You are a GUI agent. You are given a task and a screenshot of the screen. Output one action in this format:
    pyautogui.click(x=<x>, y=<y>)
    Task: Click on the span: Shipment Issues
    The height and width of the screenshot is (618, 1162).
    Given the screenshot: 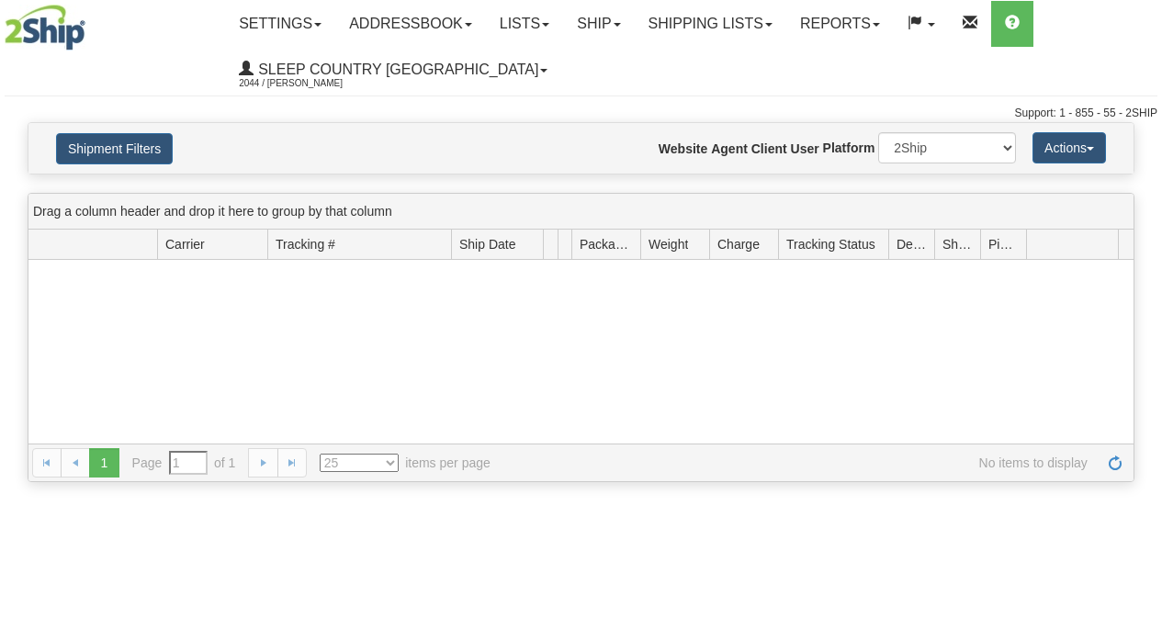 What is the action you would take?
    pyautogui.click(x=957, y=244)
    